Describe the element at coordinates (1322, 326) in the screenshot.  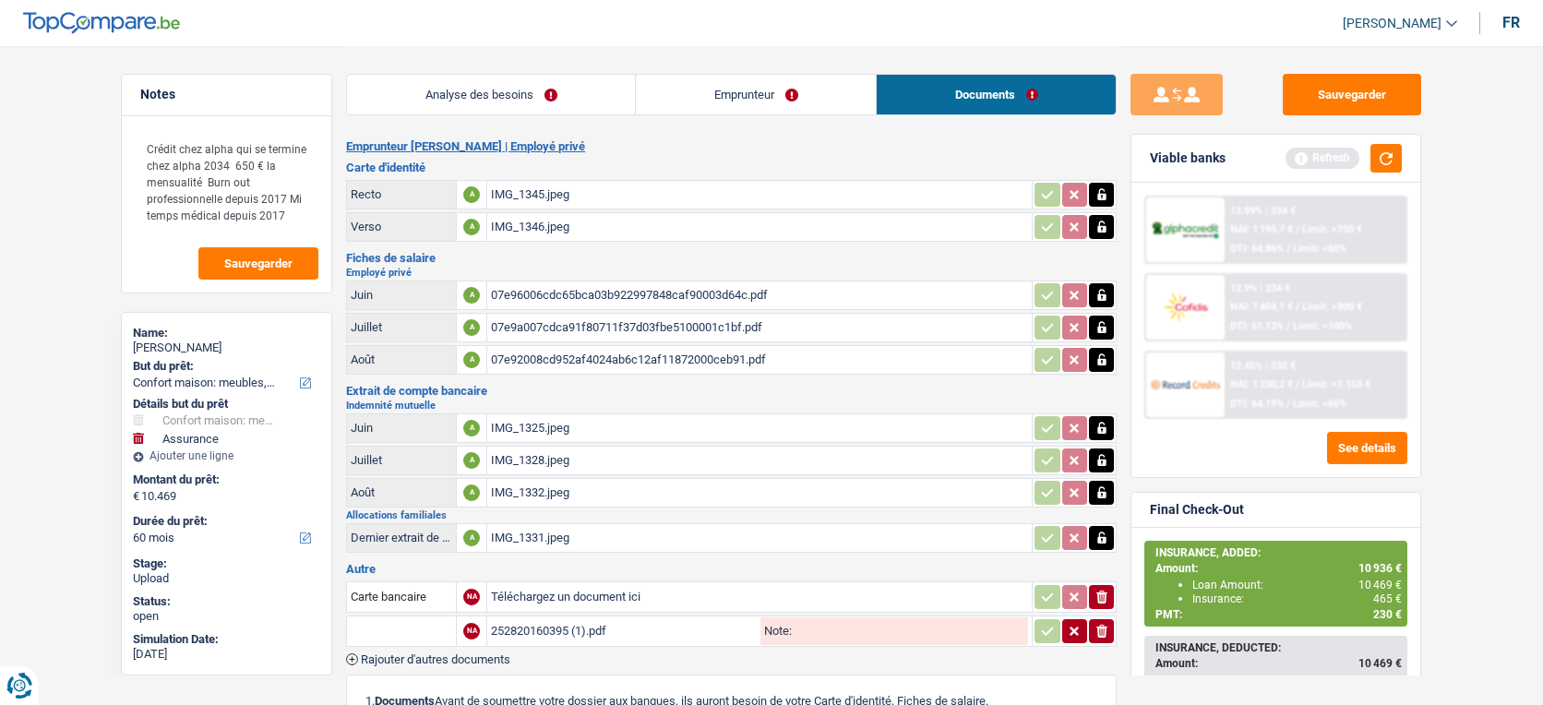
I see `span: Limit: <100%` at that location.